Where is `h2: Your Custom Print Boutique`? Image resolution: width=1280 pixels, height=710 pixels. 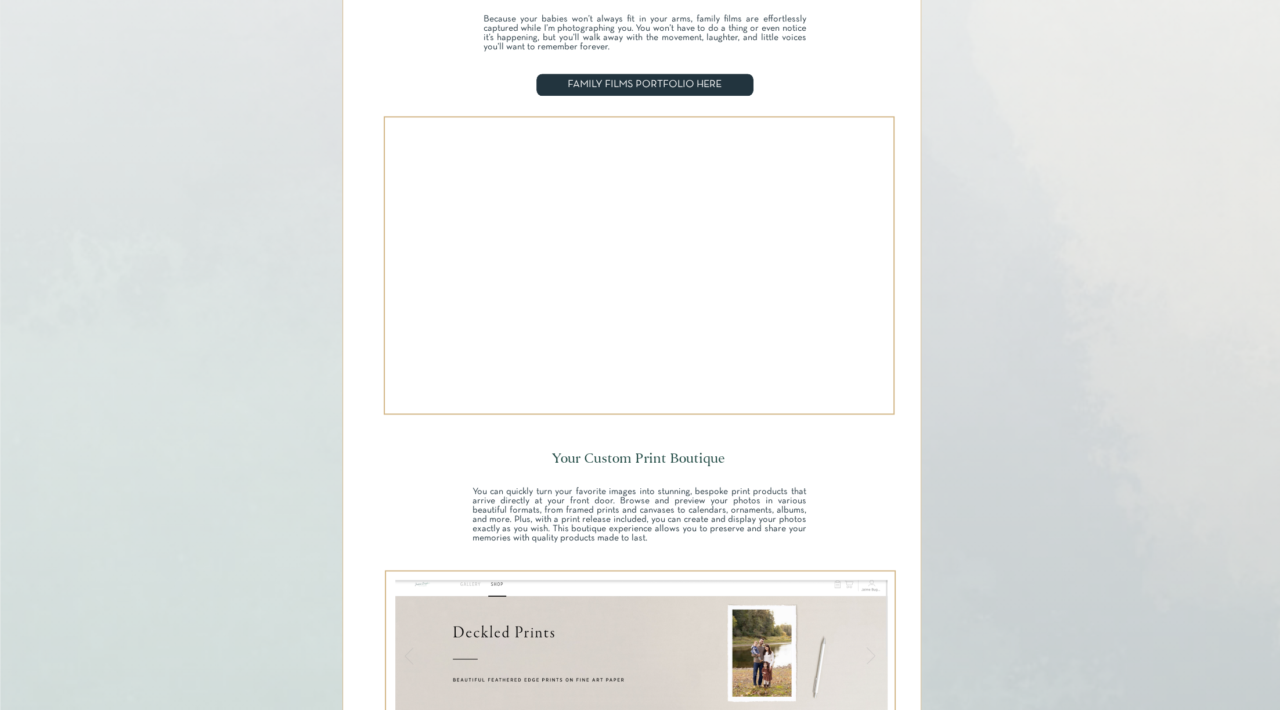 h2: Your Custom Print Boutique is located at coordinates (639, 459).